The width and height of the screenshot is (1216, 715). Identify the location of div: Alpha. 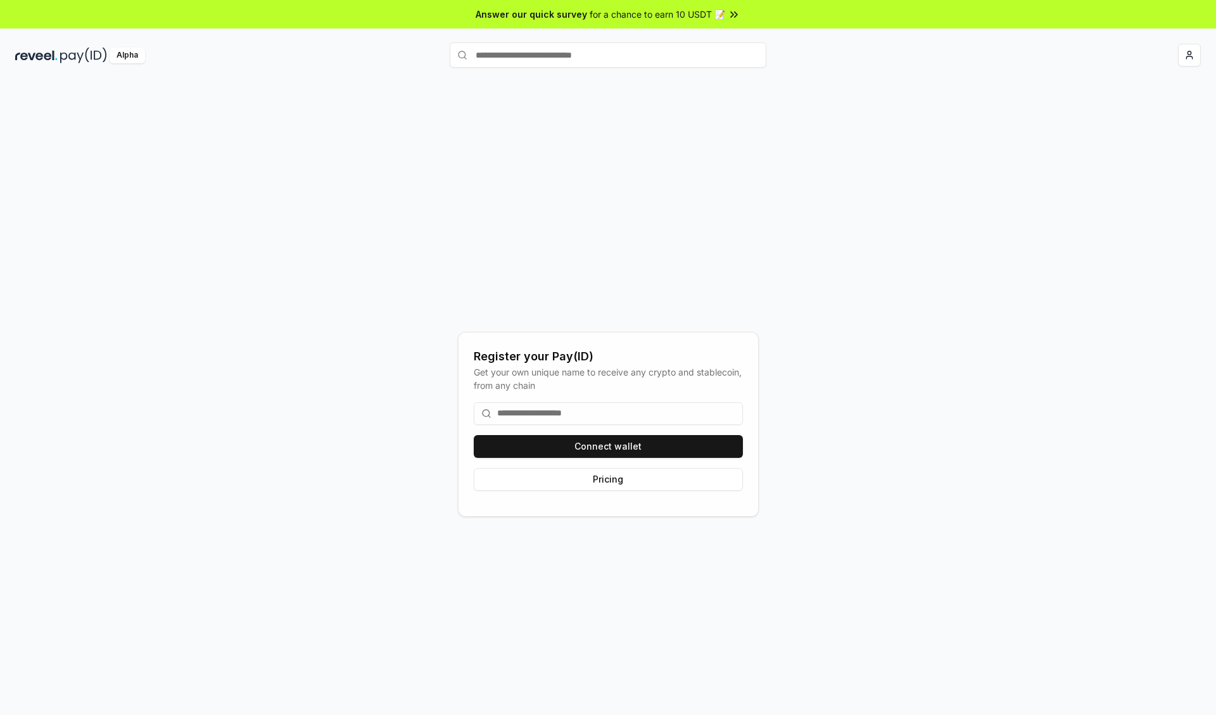
(127, 55).